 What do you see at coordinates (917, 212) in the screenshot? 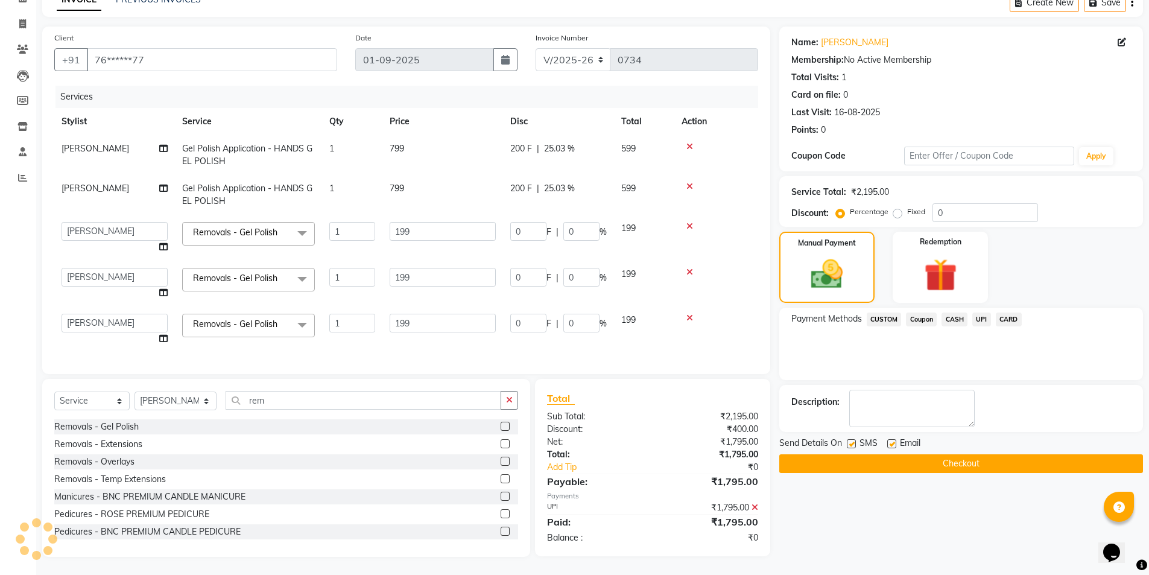
I see `label: Fixed` at bounding box center [917, 212].